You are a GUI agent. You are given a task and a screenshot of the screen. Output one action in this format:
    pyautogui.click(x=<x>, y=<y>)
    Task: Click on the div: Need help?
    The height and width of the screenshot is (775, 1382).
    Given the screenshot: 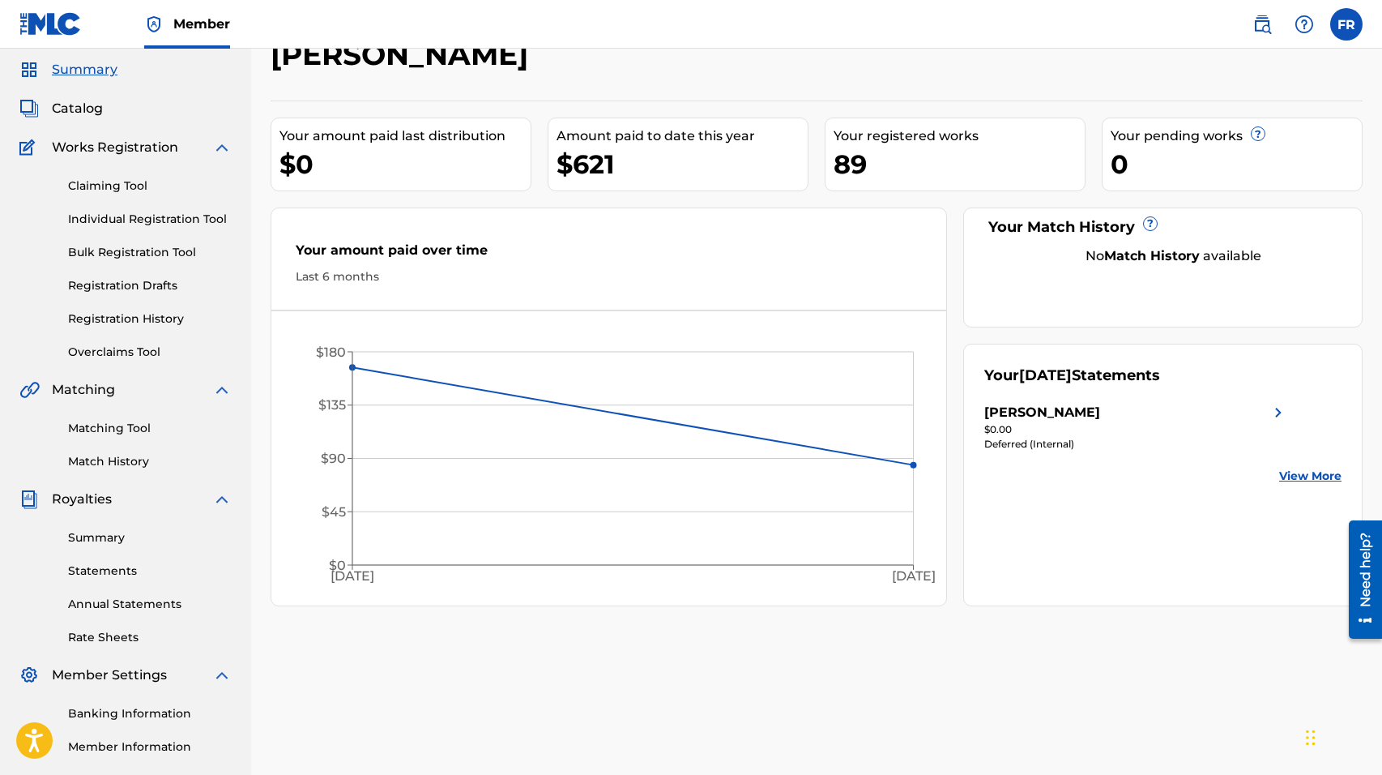 What is the action you would take?
    pyautogui.click(x=28, y=57)
    